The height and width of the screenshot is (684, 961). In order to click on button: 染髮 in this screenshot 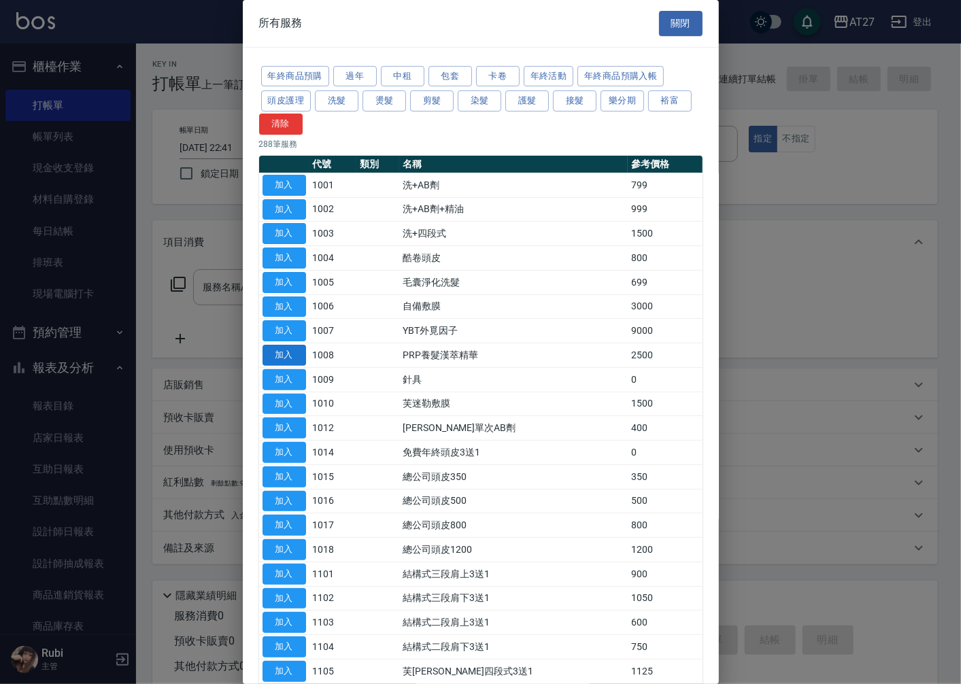, I will do `click(480, 101)`.